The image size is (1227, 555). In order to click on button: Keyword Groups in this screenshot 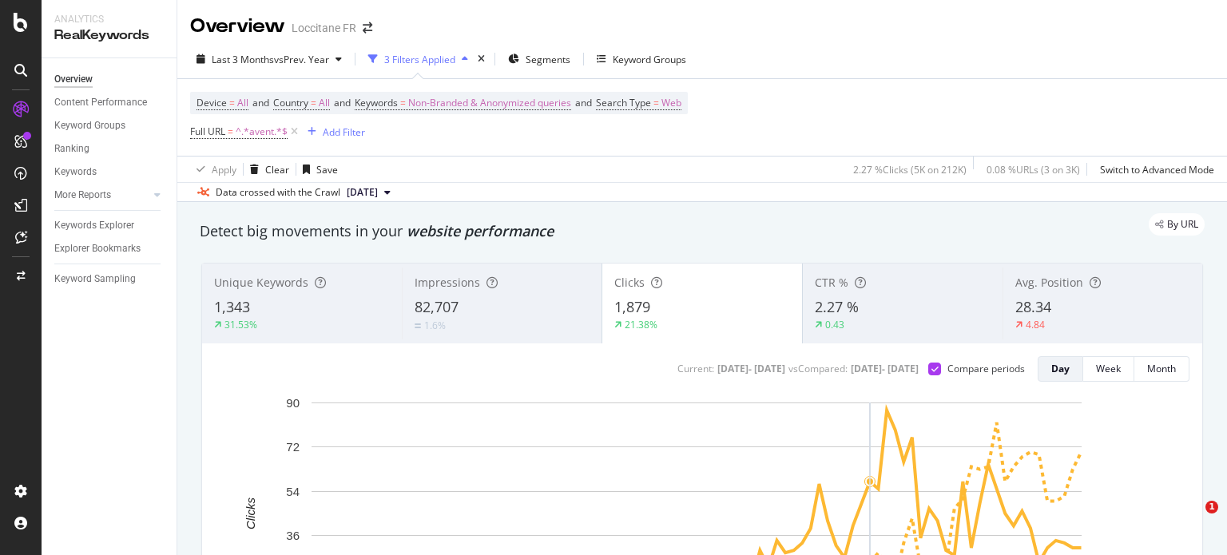, I will do `click(642, 59)`.